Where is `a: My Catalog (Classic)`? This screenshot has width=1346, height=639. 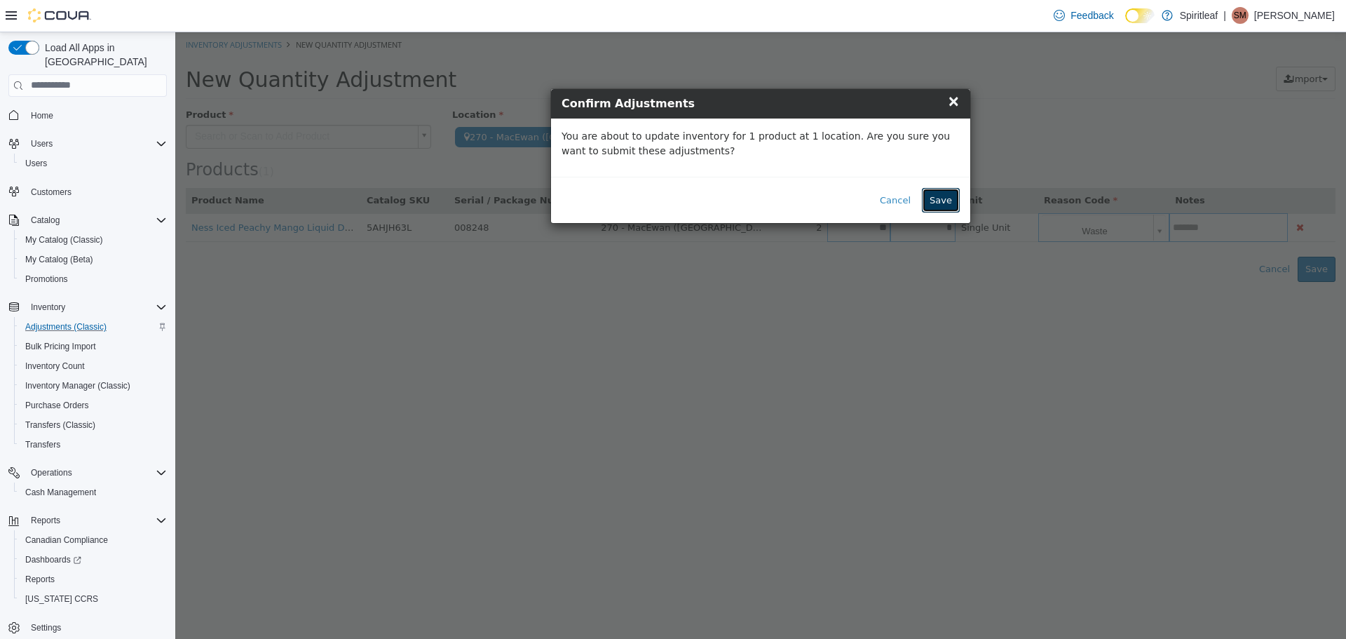
a: My Catalog (Classic) is located at coordinates (64, 240).